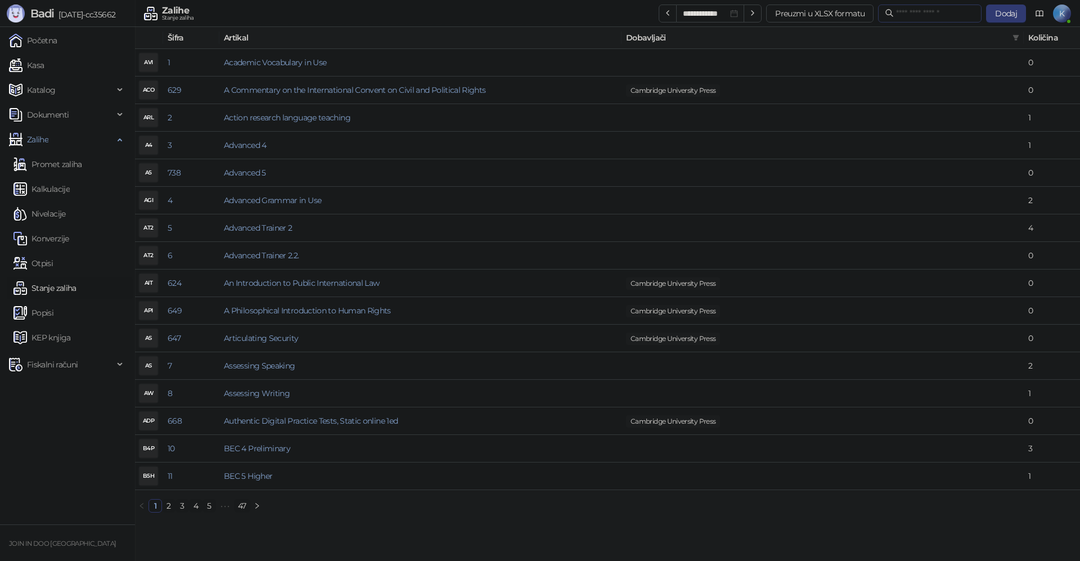 This screenshot has width=1080, height=561. What do you see at coordinates (174, 338) in the screenshot?
I see `a: 647` at bounding box center [174, 338].